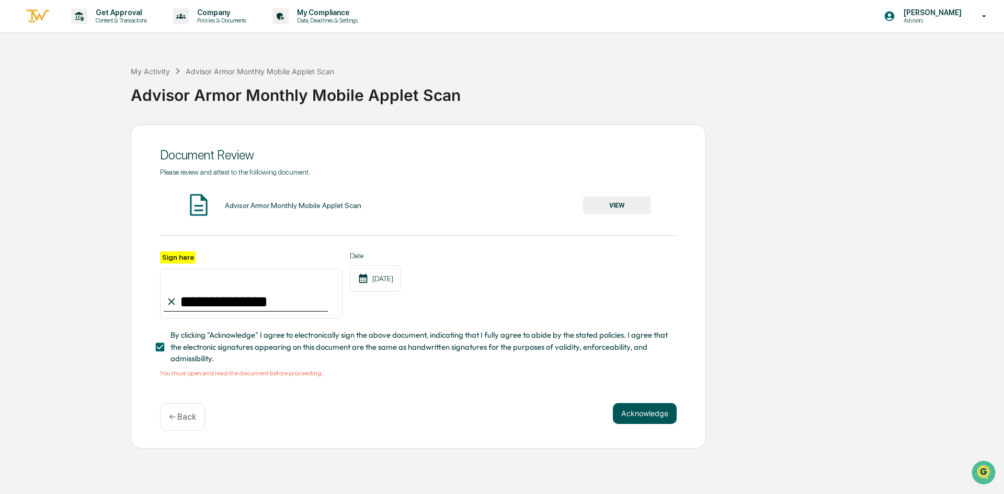 Image resolution: width=1004 pixels, height=494 pixels. What do you see at coordinates (220, 13) in the screenshot?
I see `p: Company` at bounding box center [220, 13].